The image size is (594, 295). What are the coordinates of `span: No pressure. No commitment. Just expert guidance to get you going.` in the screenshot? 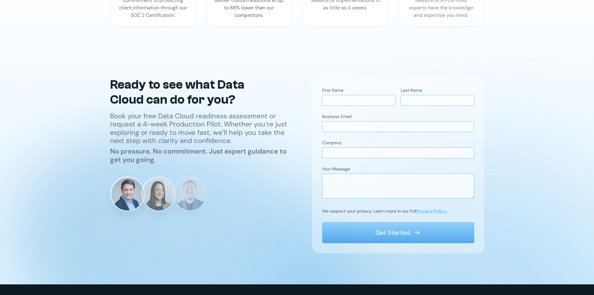 It's located at (198, 155).